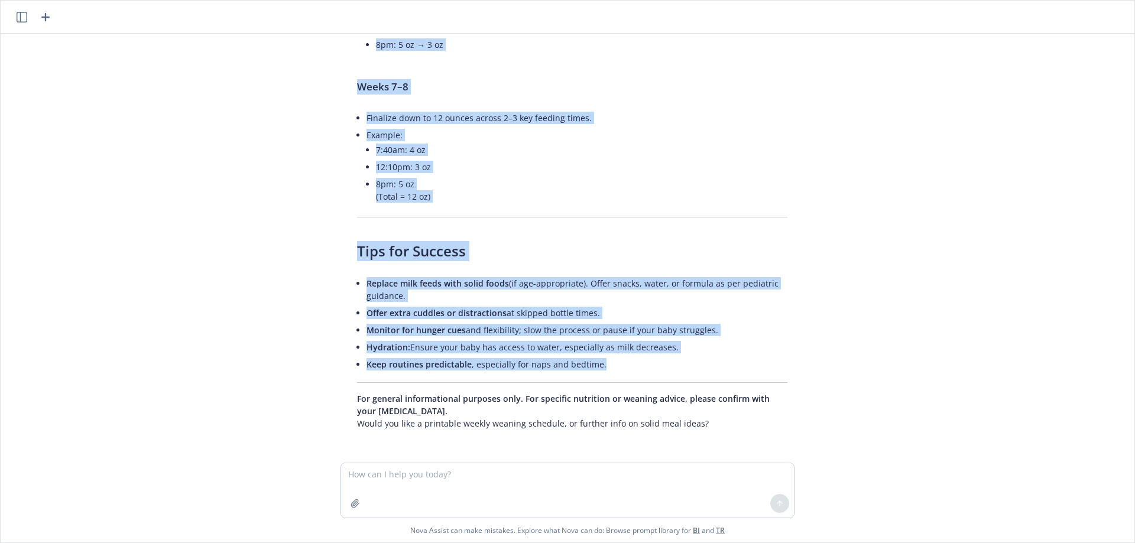 The width and height of the screenshot is (1135, 543). Describe the element at coordinates (416, 330) in the screenshot. I see `span: Monitor for hunger cues` at that location.